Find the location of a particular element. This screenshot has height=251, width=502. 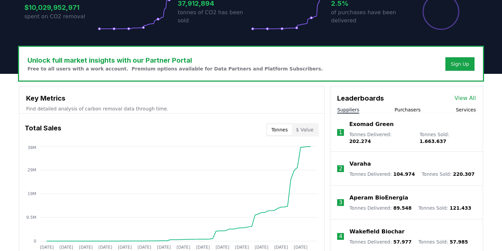

button: $ Value is located at coordinates (305, 130).